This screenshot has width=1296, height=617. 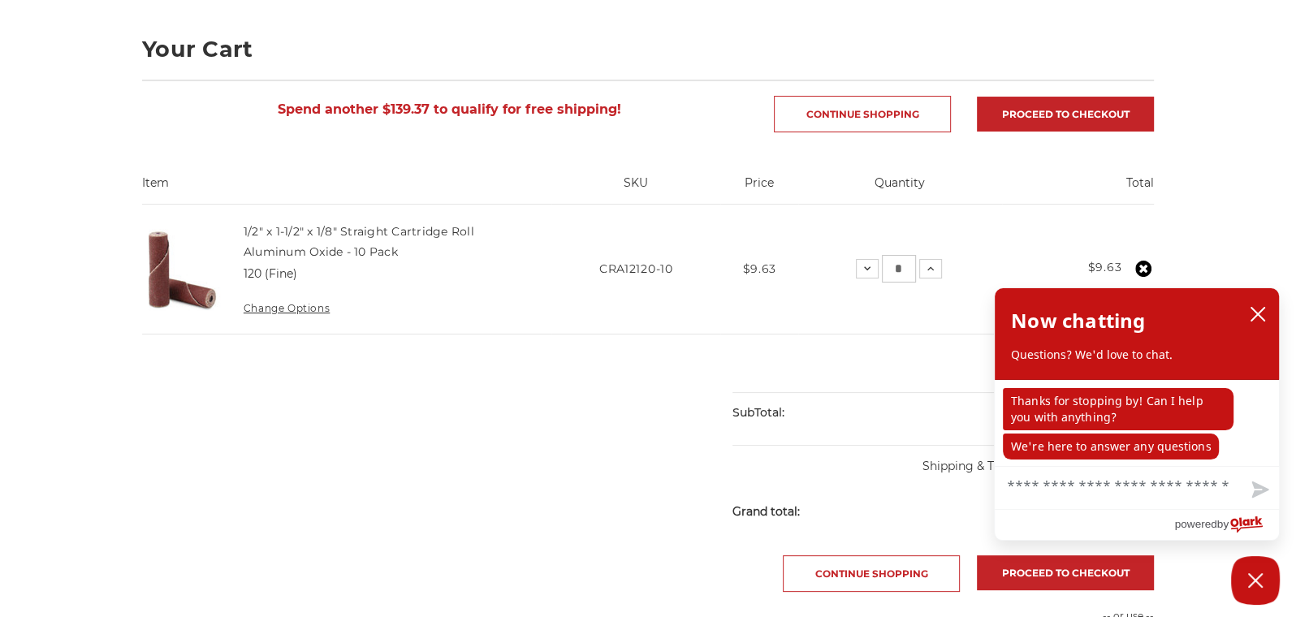 What do you see at coordinates (1255, 581) in the screenshot?
I see `button: Close Chatbox` at bounding box center [1255, 581].